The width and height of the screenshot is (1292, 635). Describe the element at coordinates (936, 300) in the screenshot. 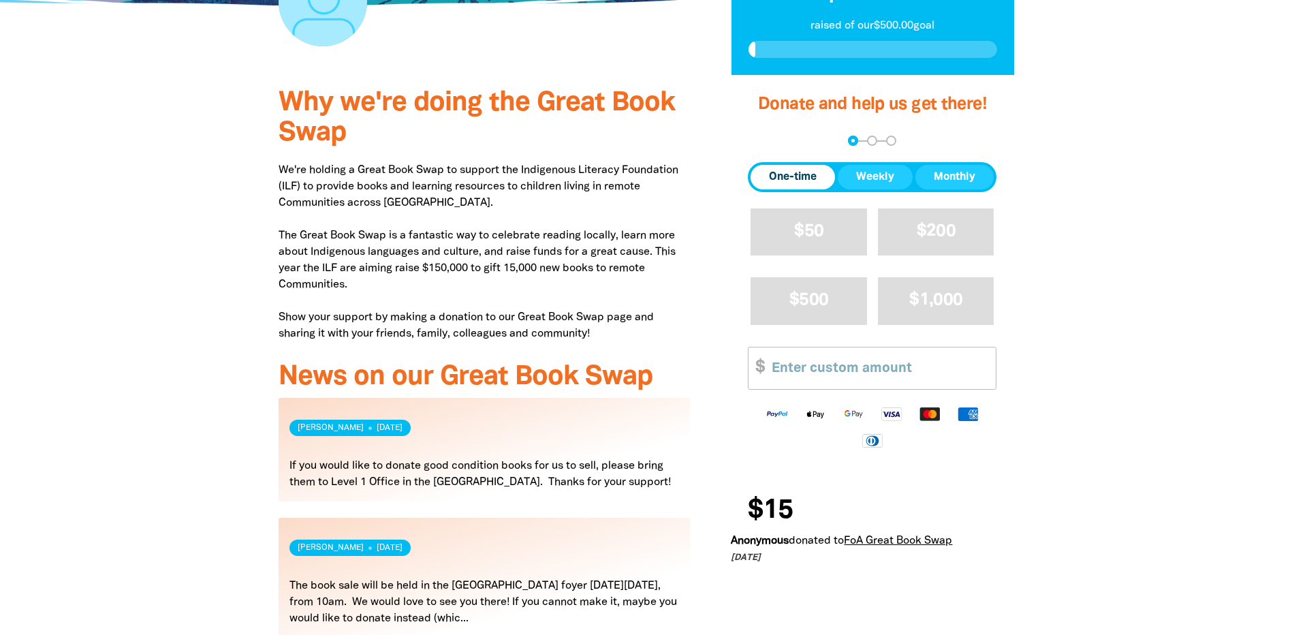

I see `button: $1,000` at that location.